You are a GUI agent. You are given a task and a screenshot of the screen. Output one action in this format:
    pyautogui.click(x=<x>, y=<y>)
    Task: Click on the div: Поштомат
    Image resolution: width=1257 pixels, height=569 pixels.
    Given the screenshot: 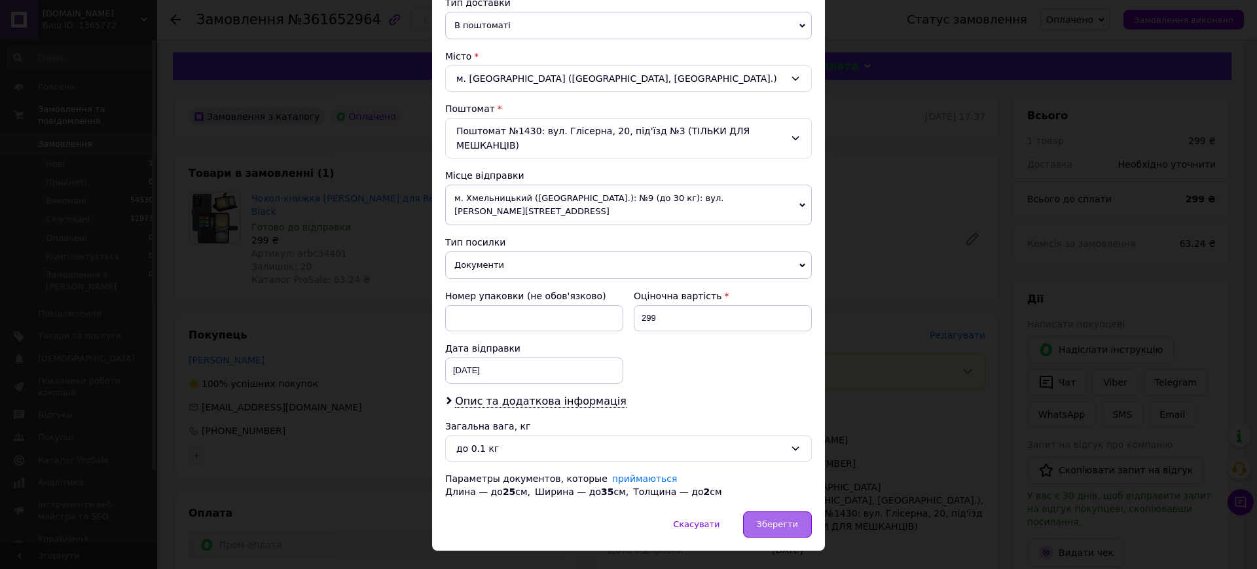 What is the action you would take?
    pyautogui.click(x=629, y=109)
    